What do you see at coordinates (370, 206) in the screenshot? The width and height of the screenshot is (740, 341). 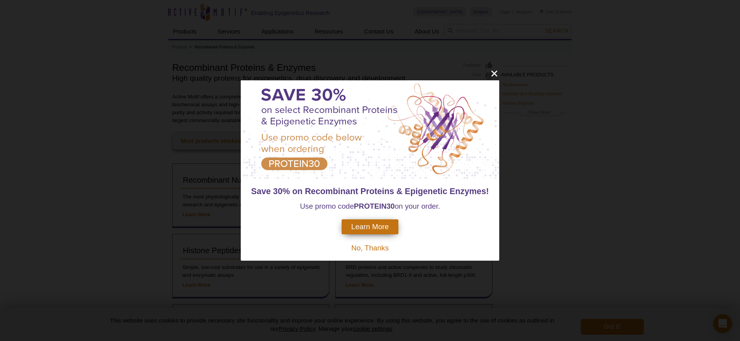 I see `span: Use promo code on your order.` at bounding box center [370, 206].